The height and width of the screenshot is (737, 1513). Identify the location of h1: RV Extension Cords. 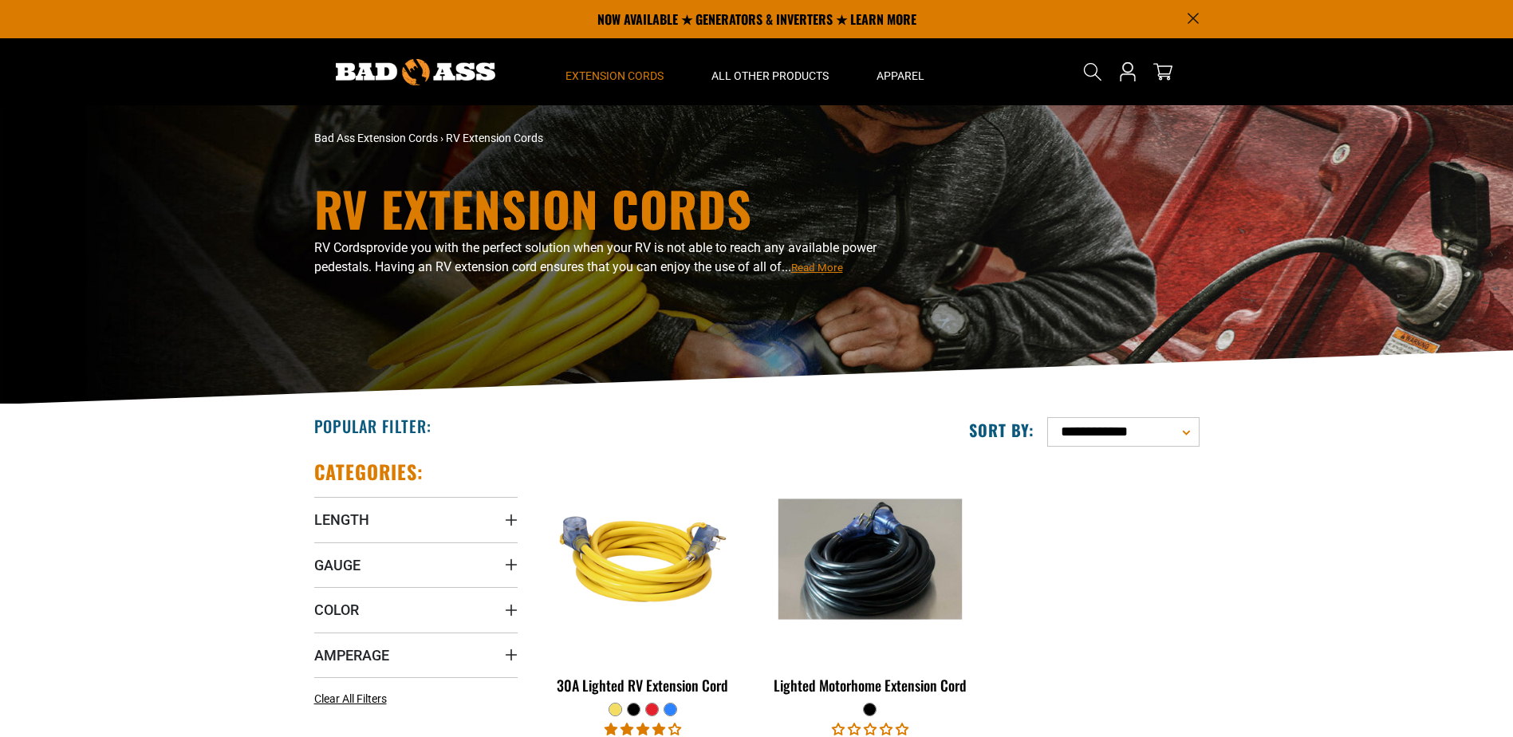
(605, 208).